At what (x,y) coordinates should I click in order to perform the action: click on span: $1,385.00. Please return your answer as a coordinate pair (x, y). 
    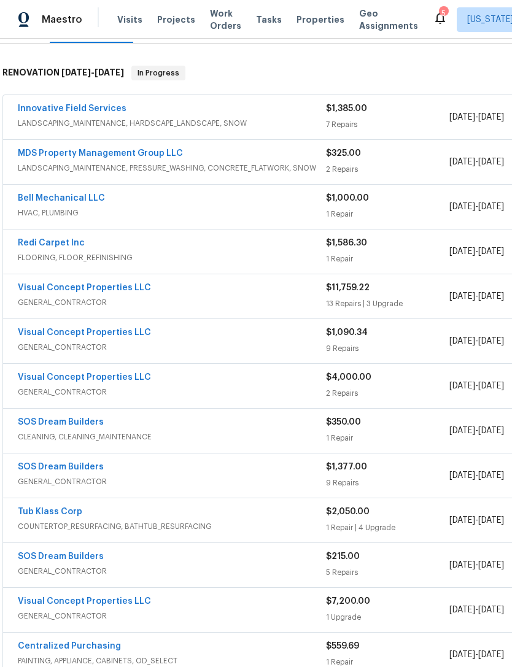
    Looking at the image, I should click on (346, 109).